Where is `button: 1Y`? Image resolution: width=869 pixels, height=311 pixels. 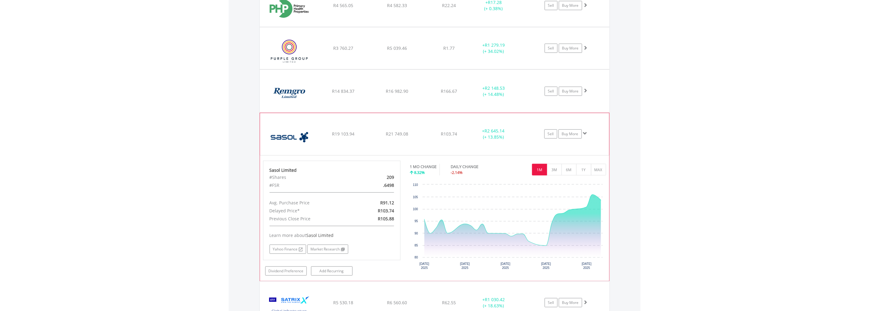 button: 1Y is located at coordinates (584, 170).